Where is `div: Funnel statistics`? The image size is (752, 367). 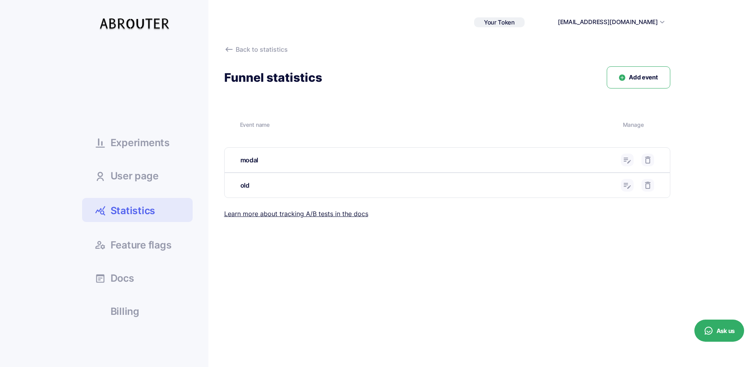
div: Funnel statistics is located at coordinates (273, 77).